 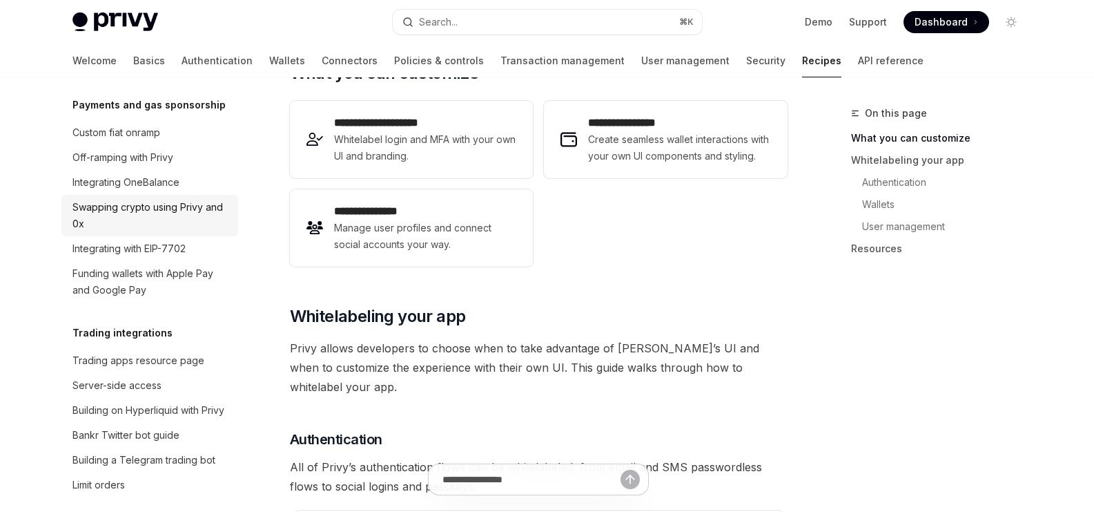 What do you see at coordinates (686, 22) in the screenshot?
I see `span: ⌘ K` at bounding box center [686, 22].